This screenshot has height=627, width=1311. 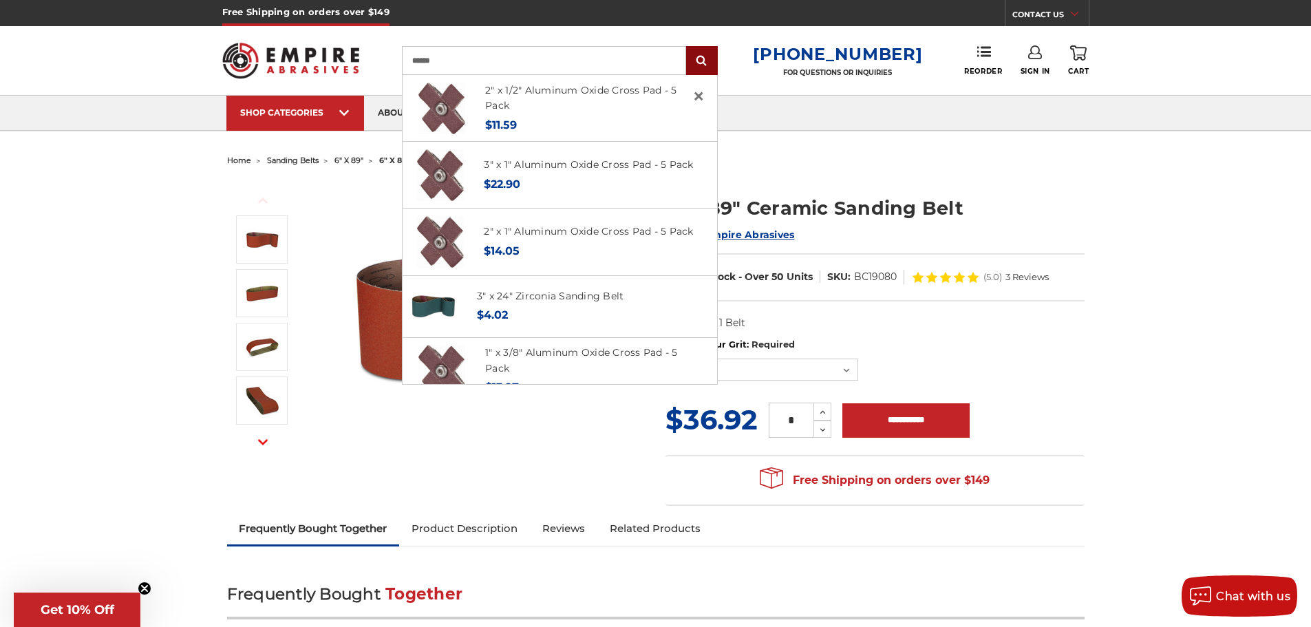 What do you see at coordinates (434, 306) in the screenshot?
I see `img: 3" x 24" Zirconia Sanding Belt` at bounding box center [434, 306].